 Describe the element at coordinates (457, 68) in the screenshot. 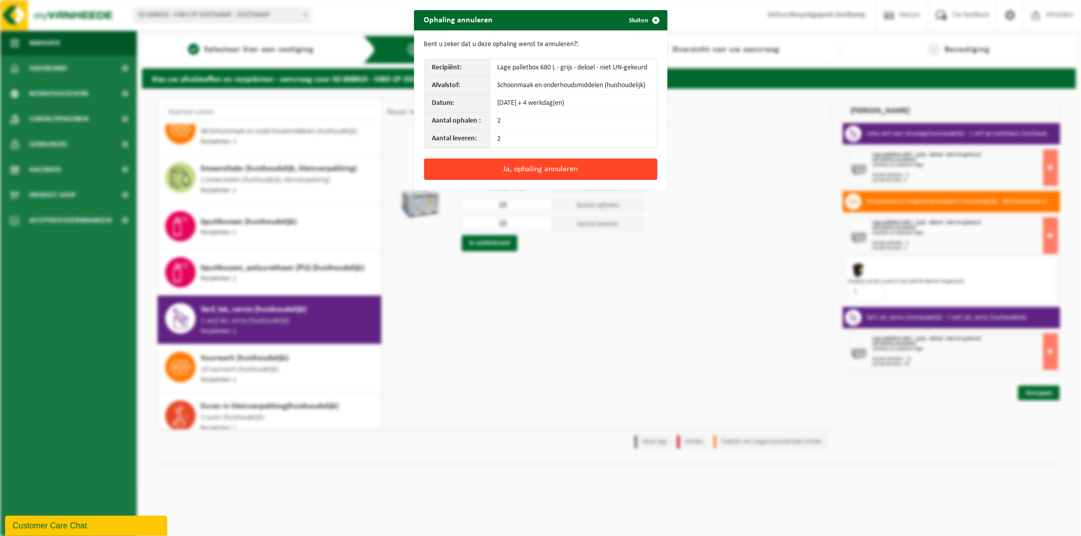

I see `th: Recipiënt:` at that location.